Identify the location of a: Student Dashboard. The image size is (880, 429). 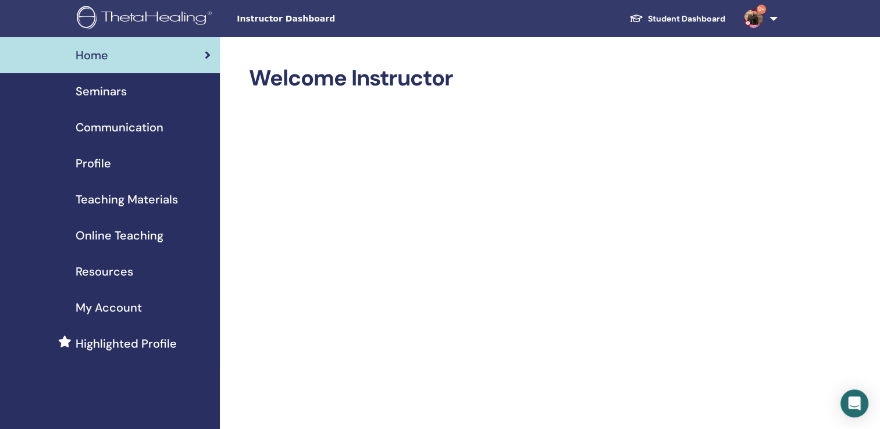
(677, 19).